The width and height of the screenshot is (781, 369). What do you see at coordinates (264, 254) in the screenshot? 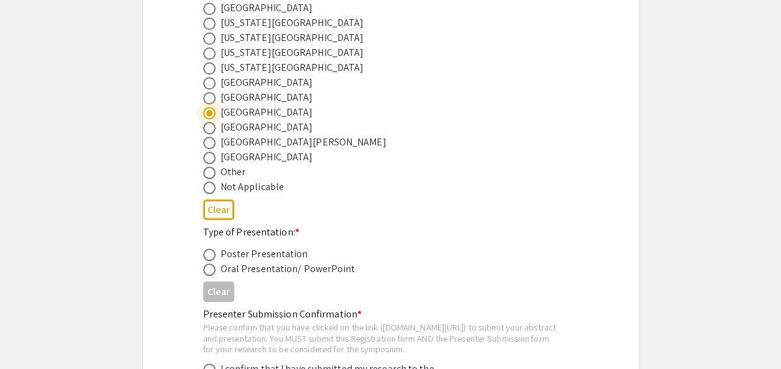
I see `div: Poster Presentation` at bounding box center [264, 254].